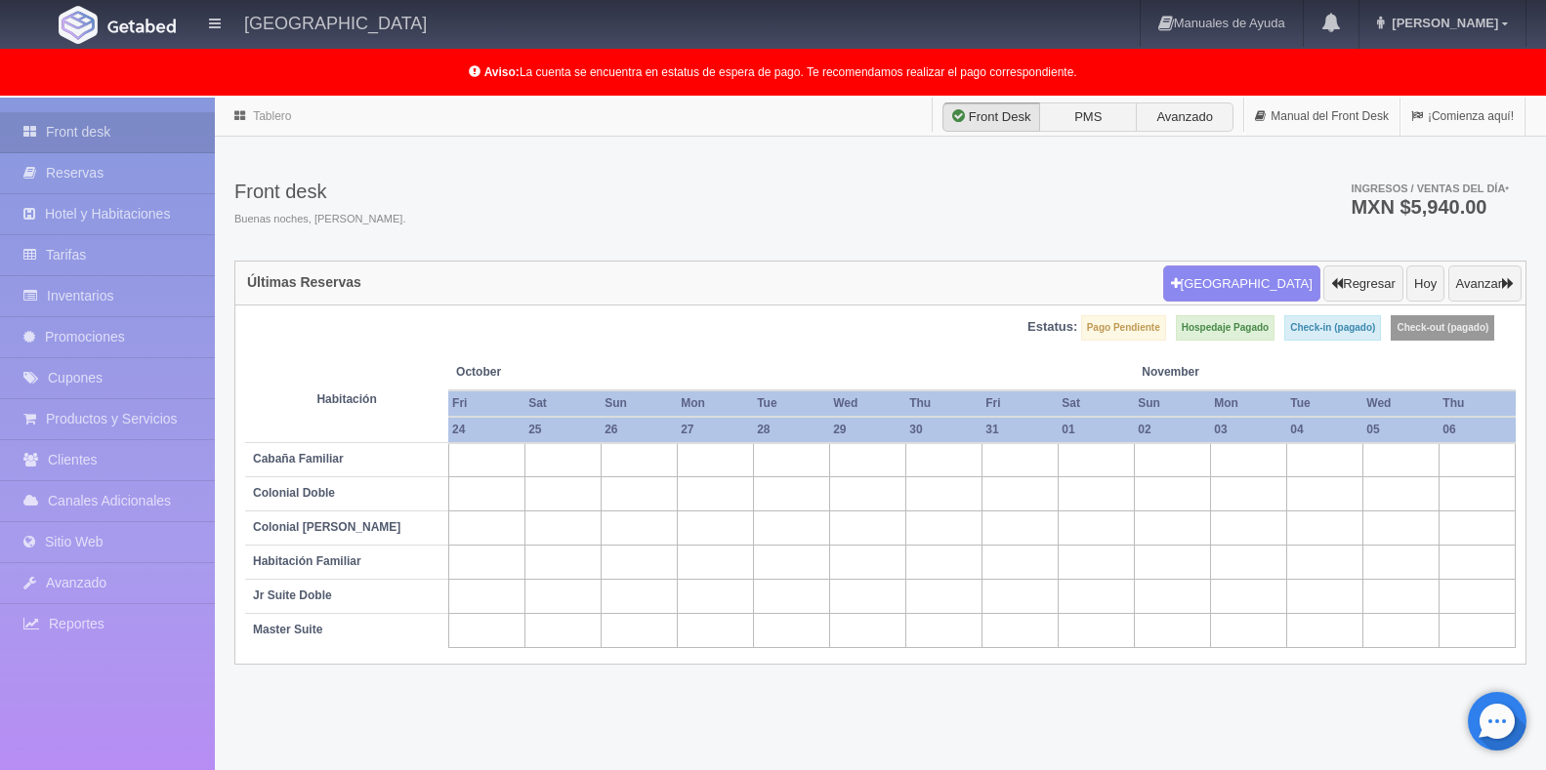 The image size is (1546, 770). What do you see at coordinates (1184, 117) in the screenshot?
I see `label: Avanzado` at bounding box center [1184, 117].